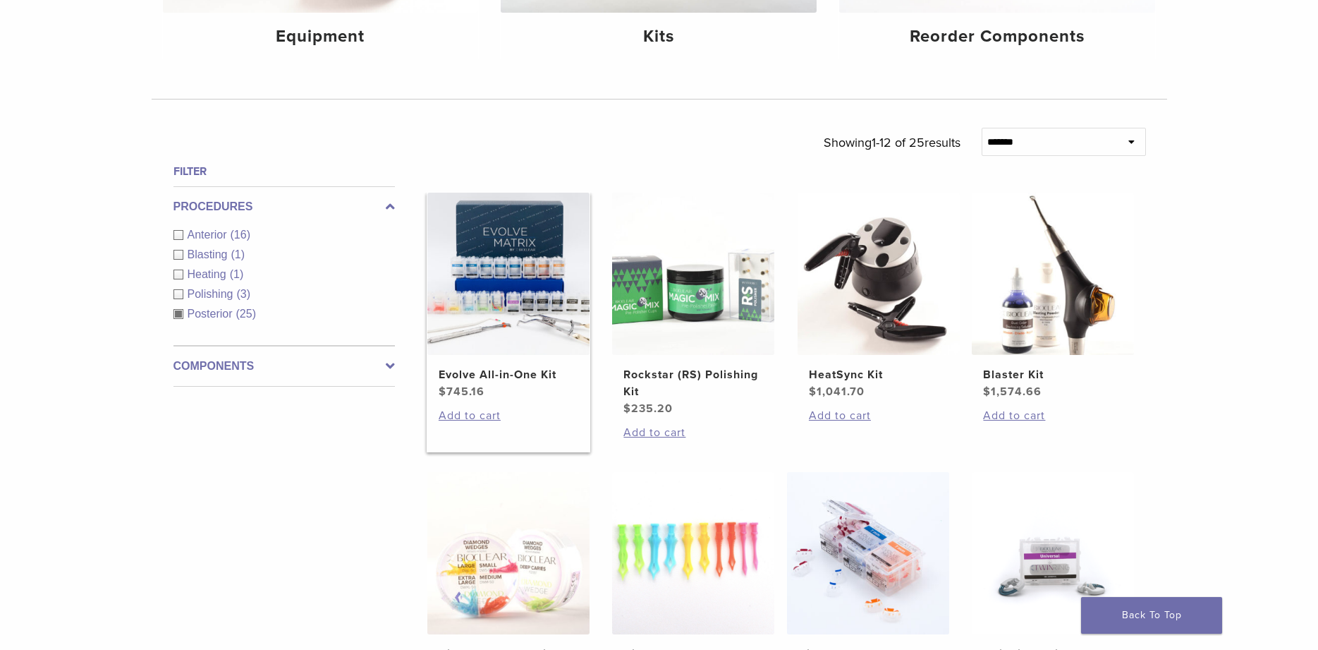 The width and height of the screenshot is (1318, 650). Describe the element at coordinates (509, 296) in the screenshot. I see `a: Evolve All-in-One KitEvolve All-in-One Kit $745.16` at that location.